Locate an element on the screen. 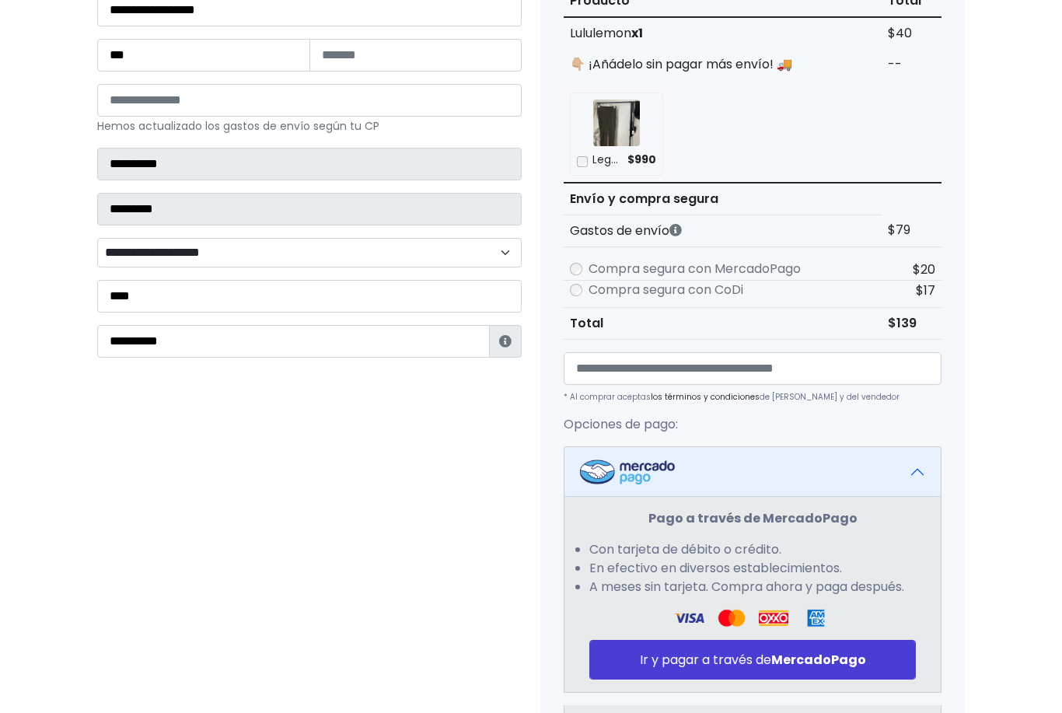 The height and width of the screenshot is (713, 1062). td: $40 is located at coordinates (911, 33).